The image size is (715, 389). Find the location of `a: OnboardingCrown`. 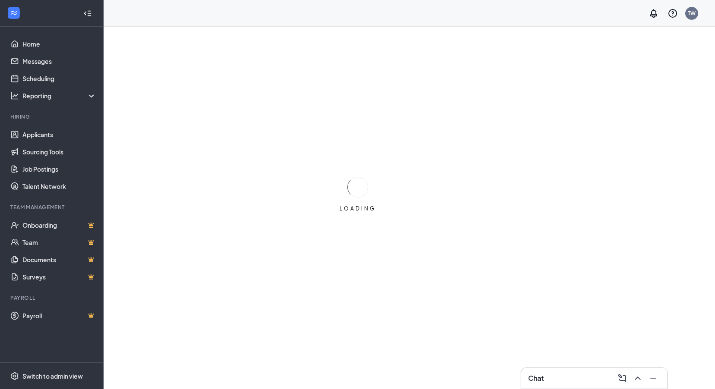

a: OnboardingCrown is located at coordinates (59, 225).